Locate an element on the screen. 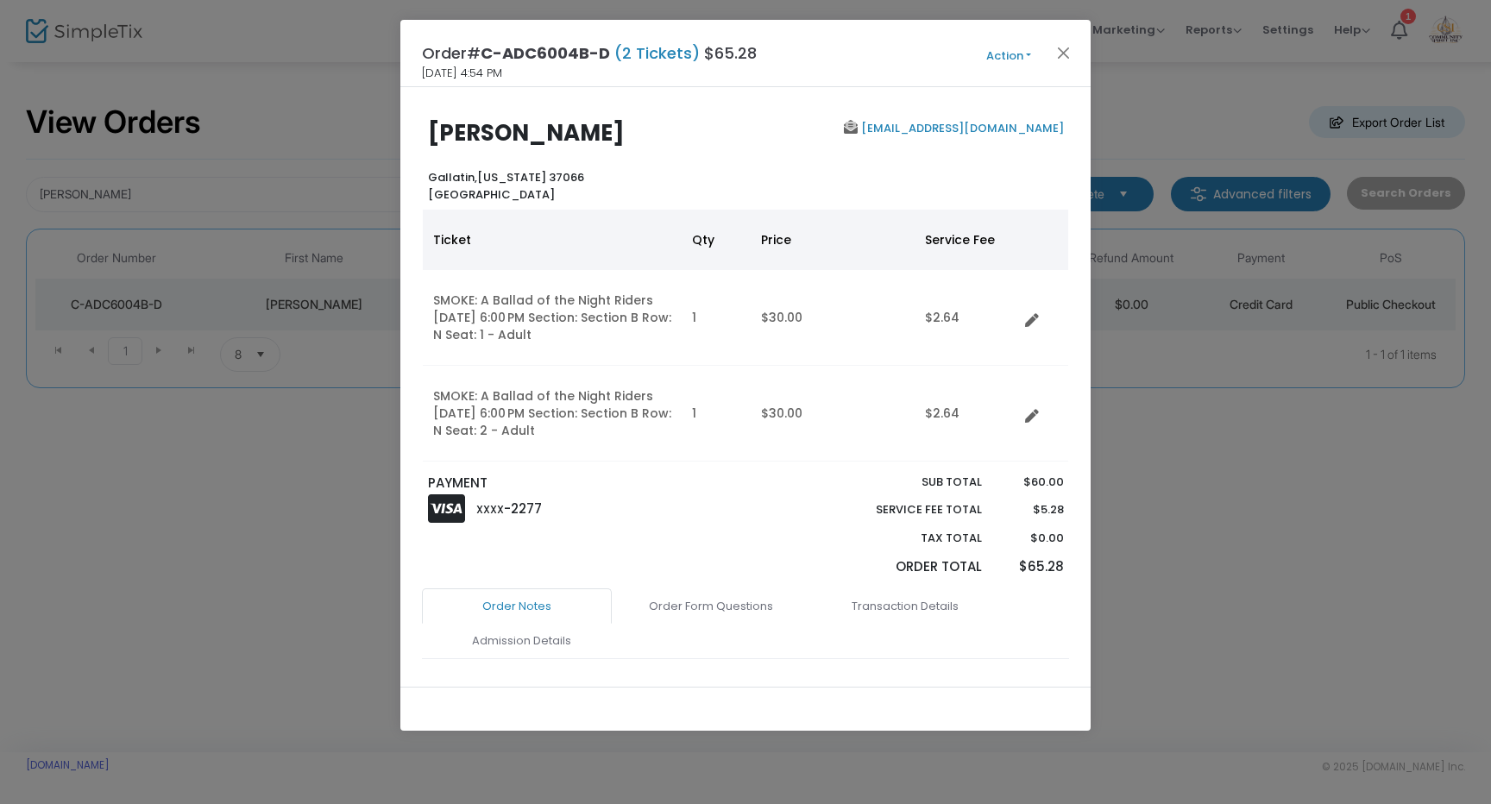 The image size is (1491, 804). span: -2277 is located at coordinates (523, 508).